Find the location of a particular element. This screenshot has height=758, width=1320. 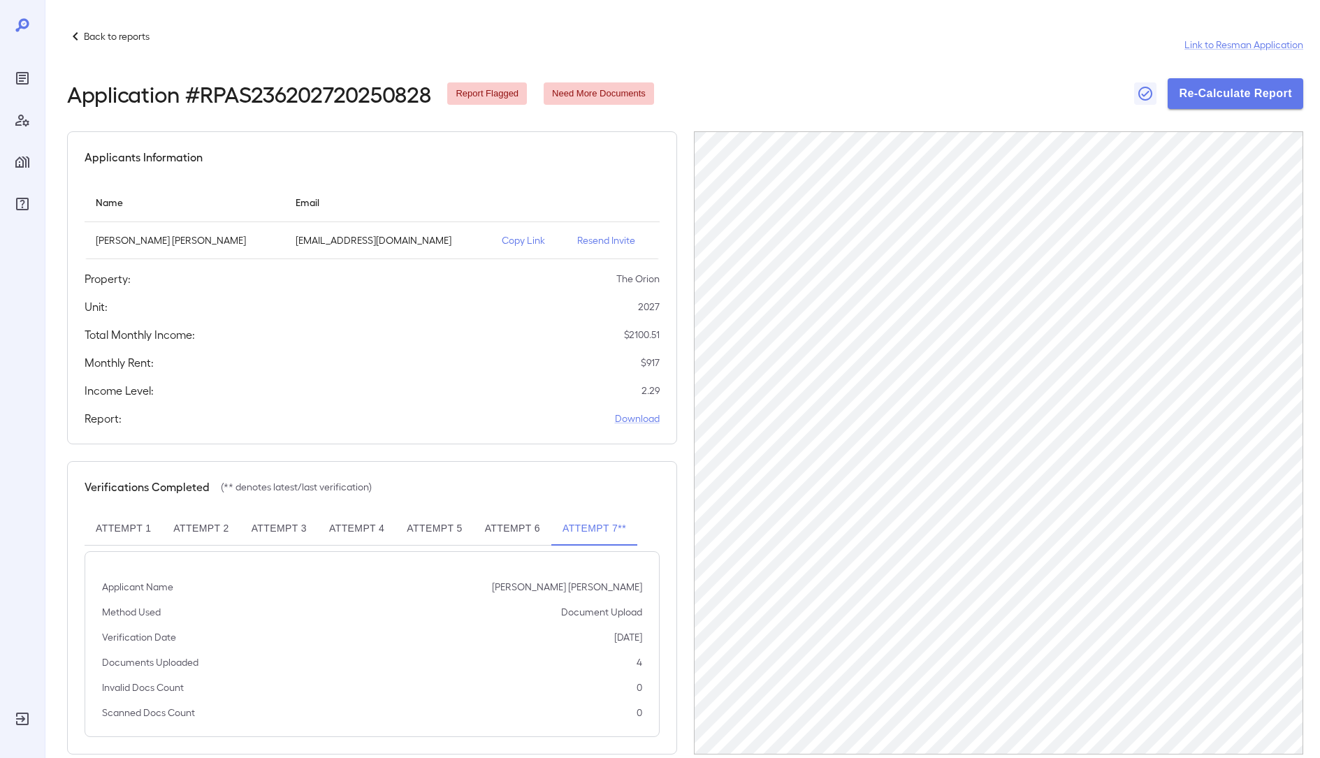

button: Attempt 2 is located at coordinates (201, 529).